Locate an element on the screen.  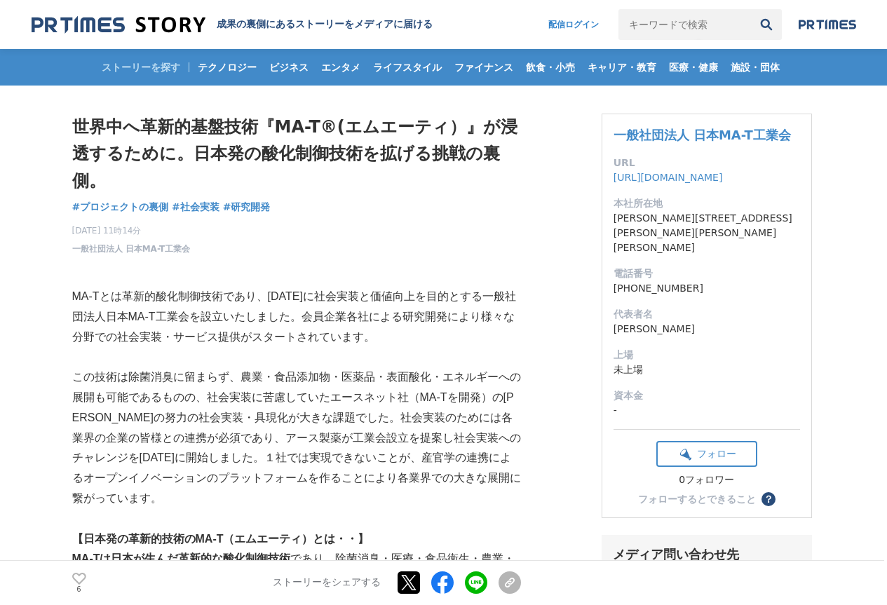
button: フォロー is located at coordinates (707, 454).